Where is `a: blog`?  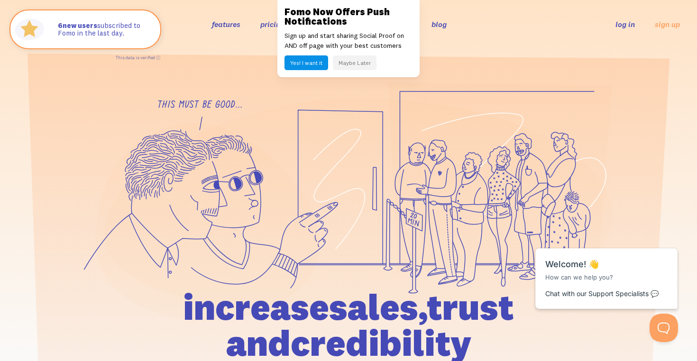
a: blog is located at coordinates (439, 24).